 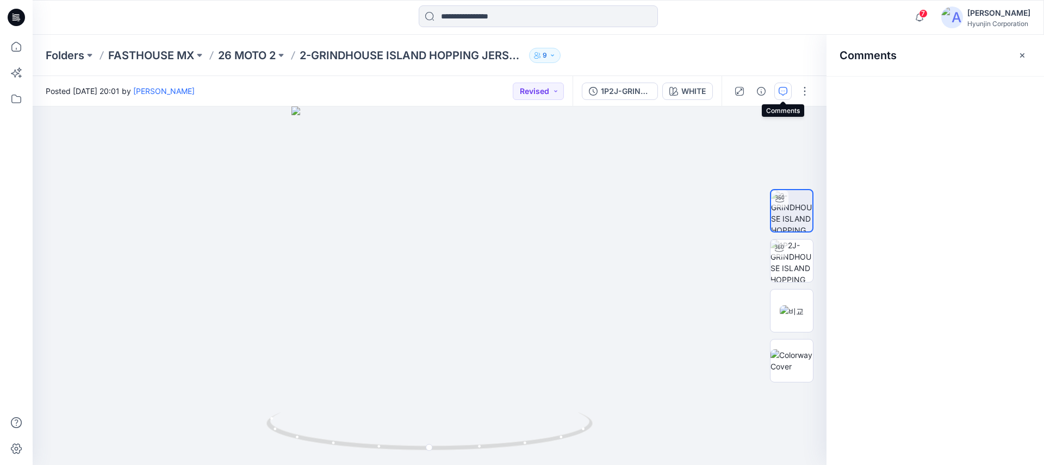 I want to click on div: WHITE, so click(x=693, y=91).